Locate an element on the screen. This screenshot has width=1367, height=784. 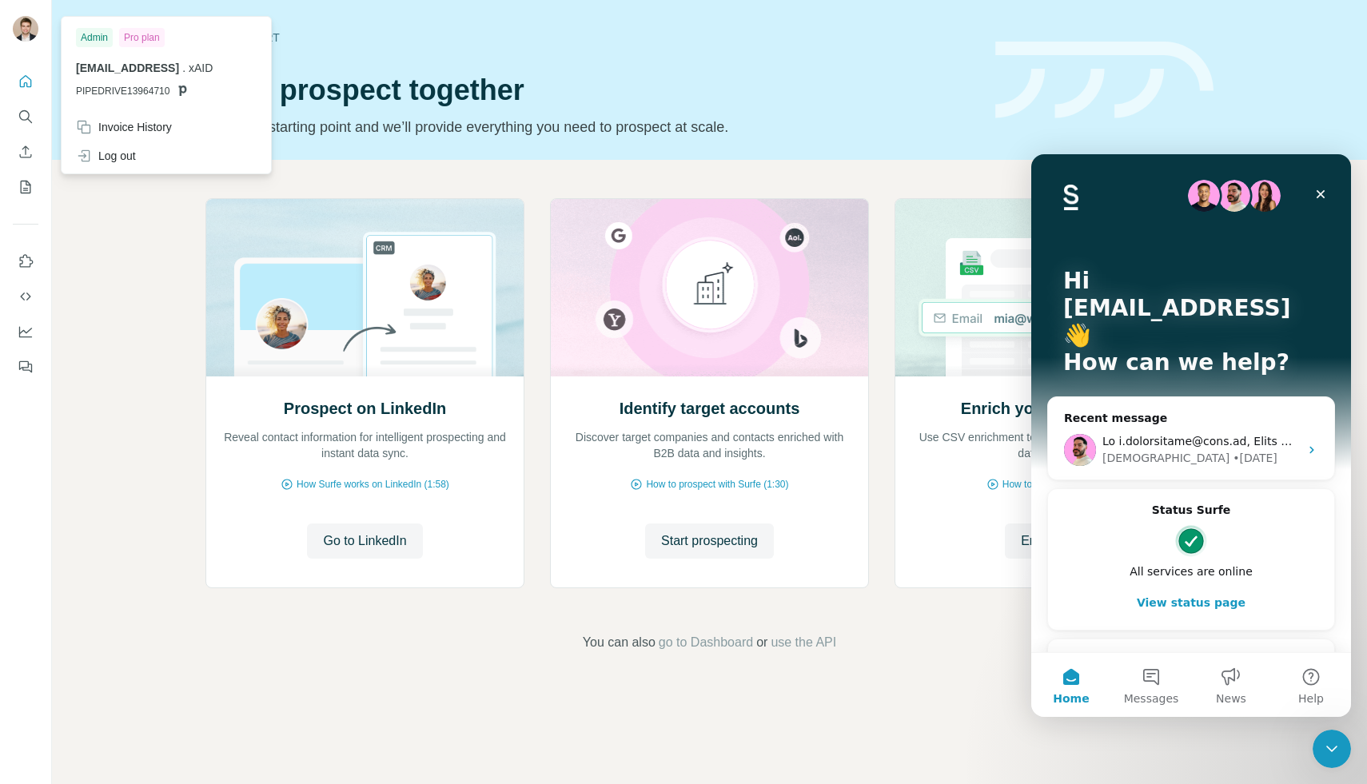
button: Dashboard is located at coordinates (26, 332).